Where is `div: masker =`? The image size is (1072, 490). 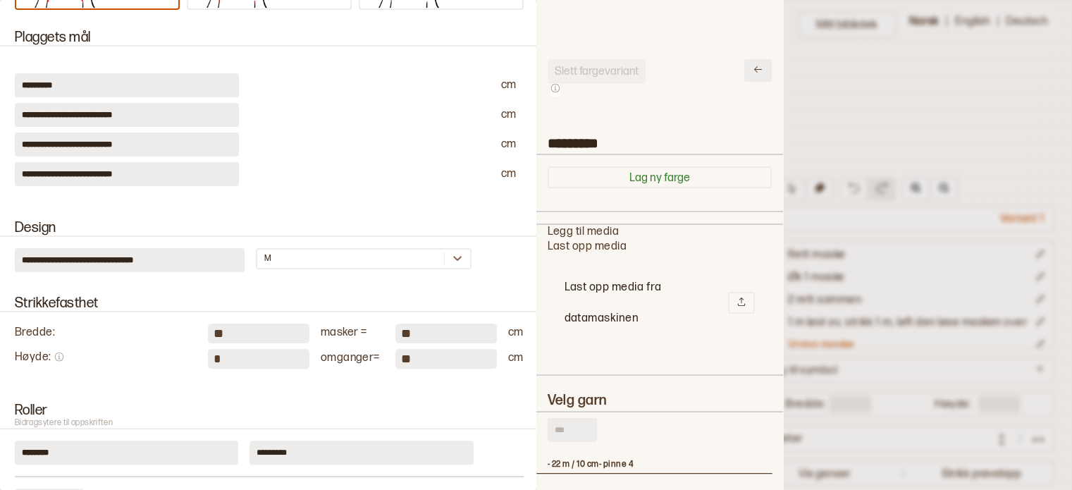
div: masker = is located at coordinates (353, 333).